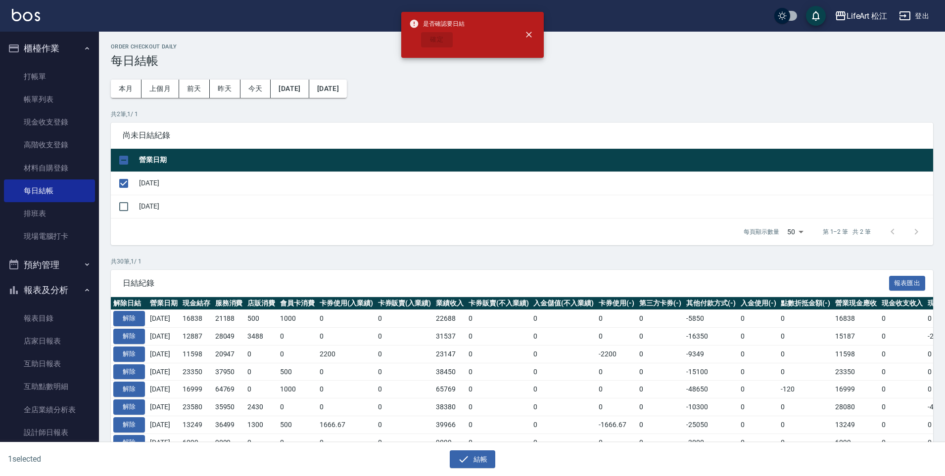 The width and height of the screenshot is (945, 476). I want to click on td: 23147, so click(450, 354).